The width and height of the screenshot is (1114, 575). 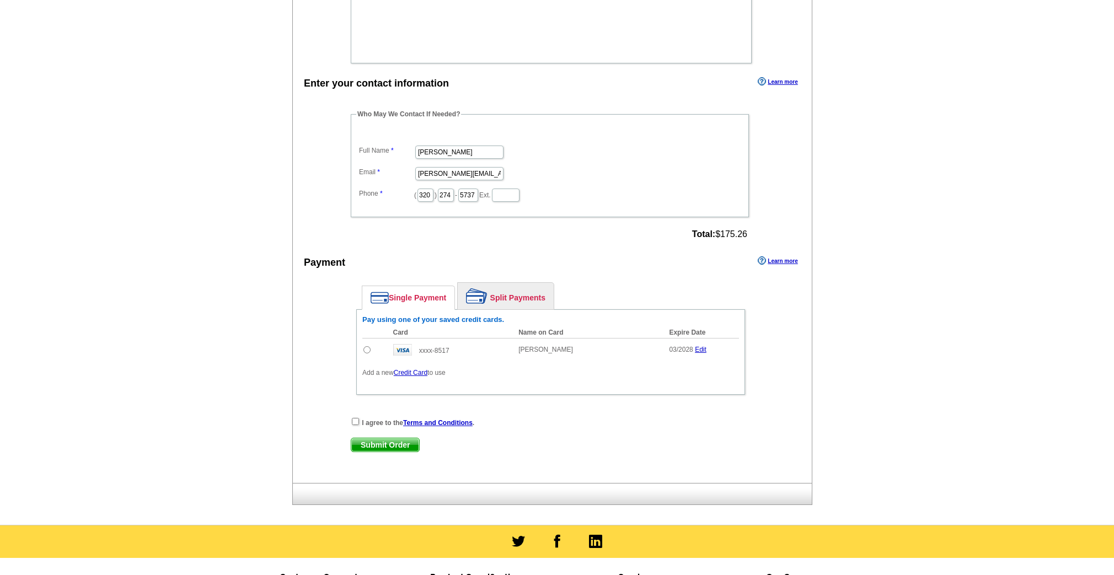 I want to click on div: Enter your contact information, so click(x=376, y=83).